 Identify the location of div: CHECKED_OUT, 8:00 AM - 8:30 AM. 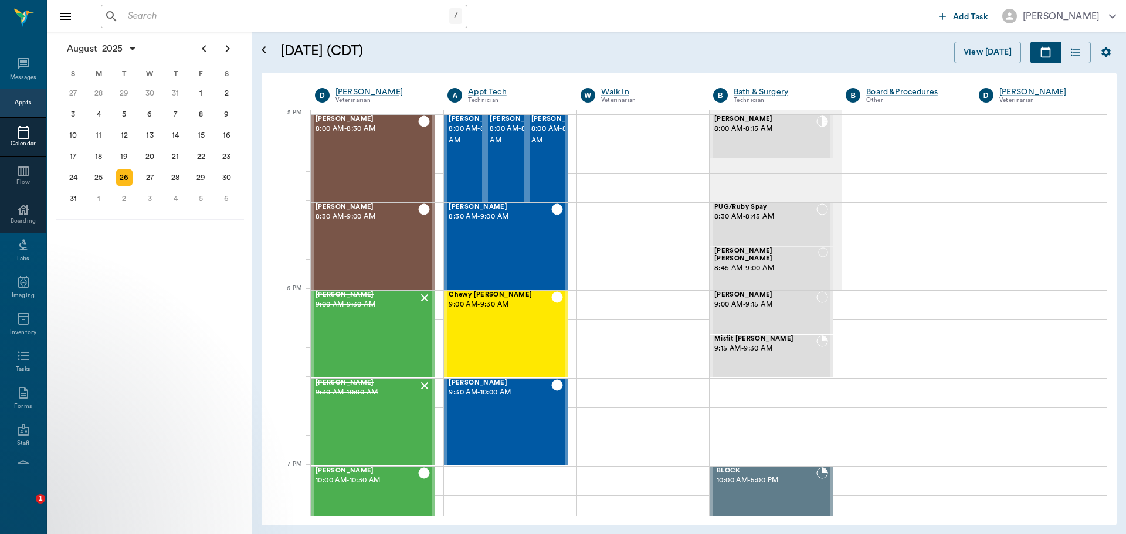
(505, 158).